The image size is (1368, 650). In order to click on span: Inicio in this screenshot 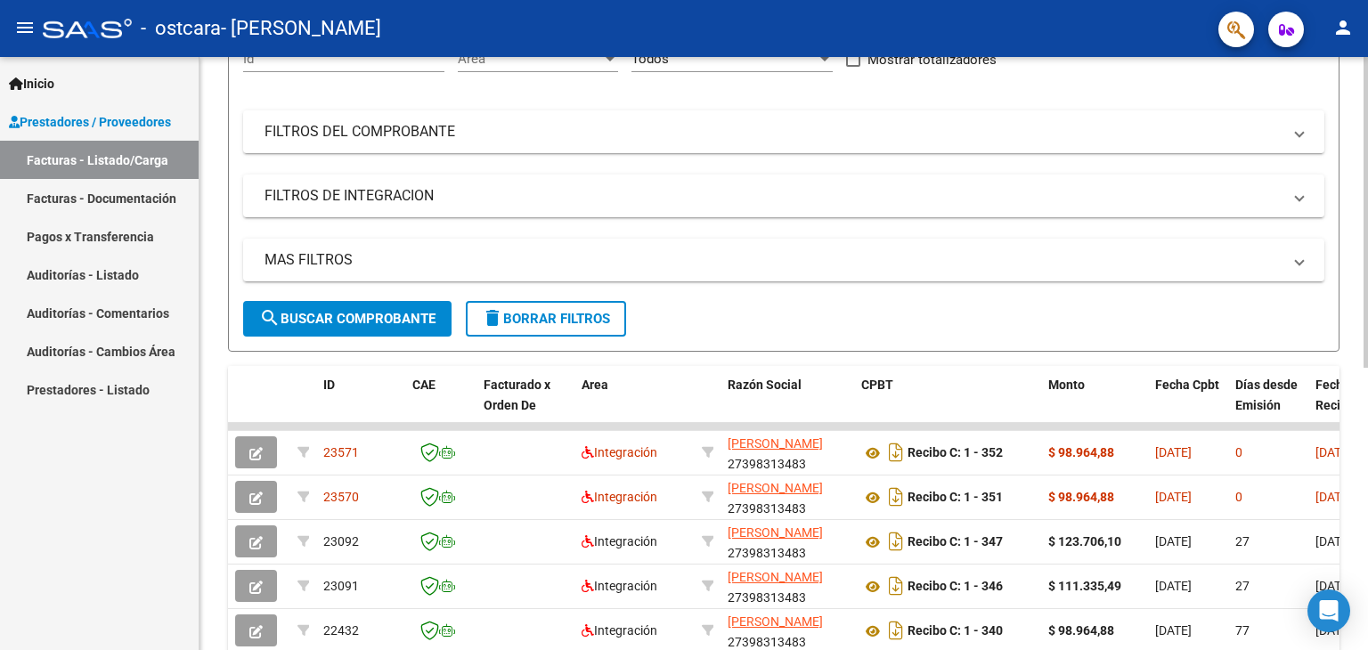, I will do `click(31, 84)`.